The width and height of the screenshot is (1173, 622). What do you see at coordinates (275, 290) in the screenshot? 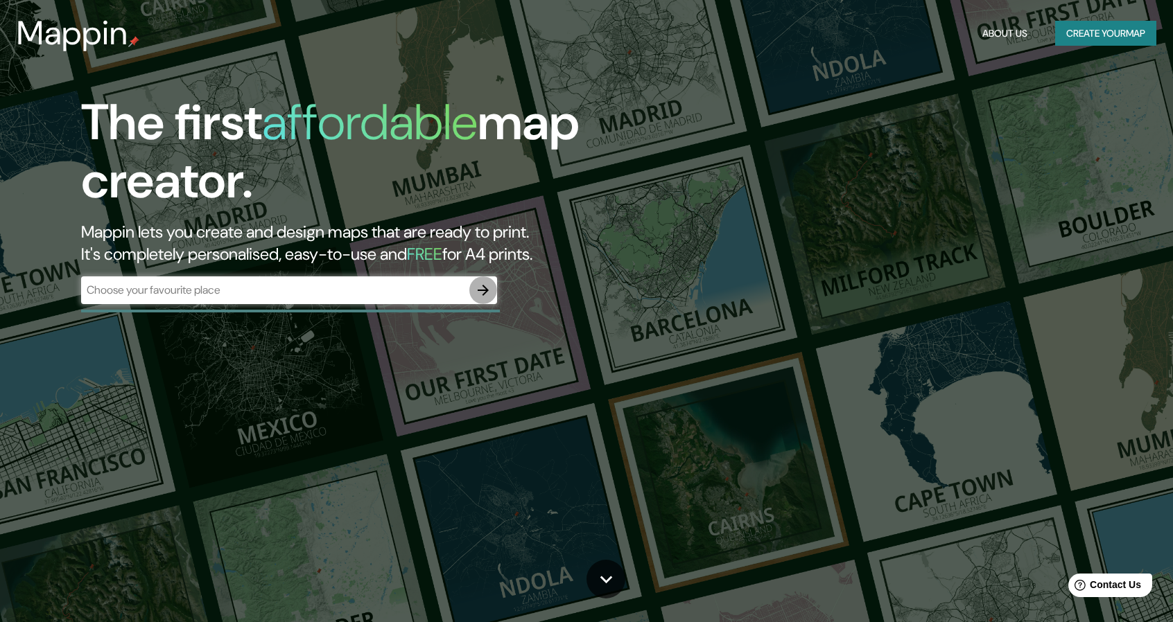
I see `input: Choose your favourite place` at bounding box center [275, 290].